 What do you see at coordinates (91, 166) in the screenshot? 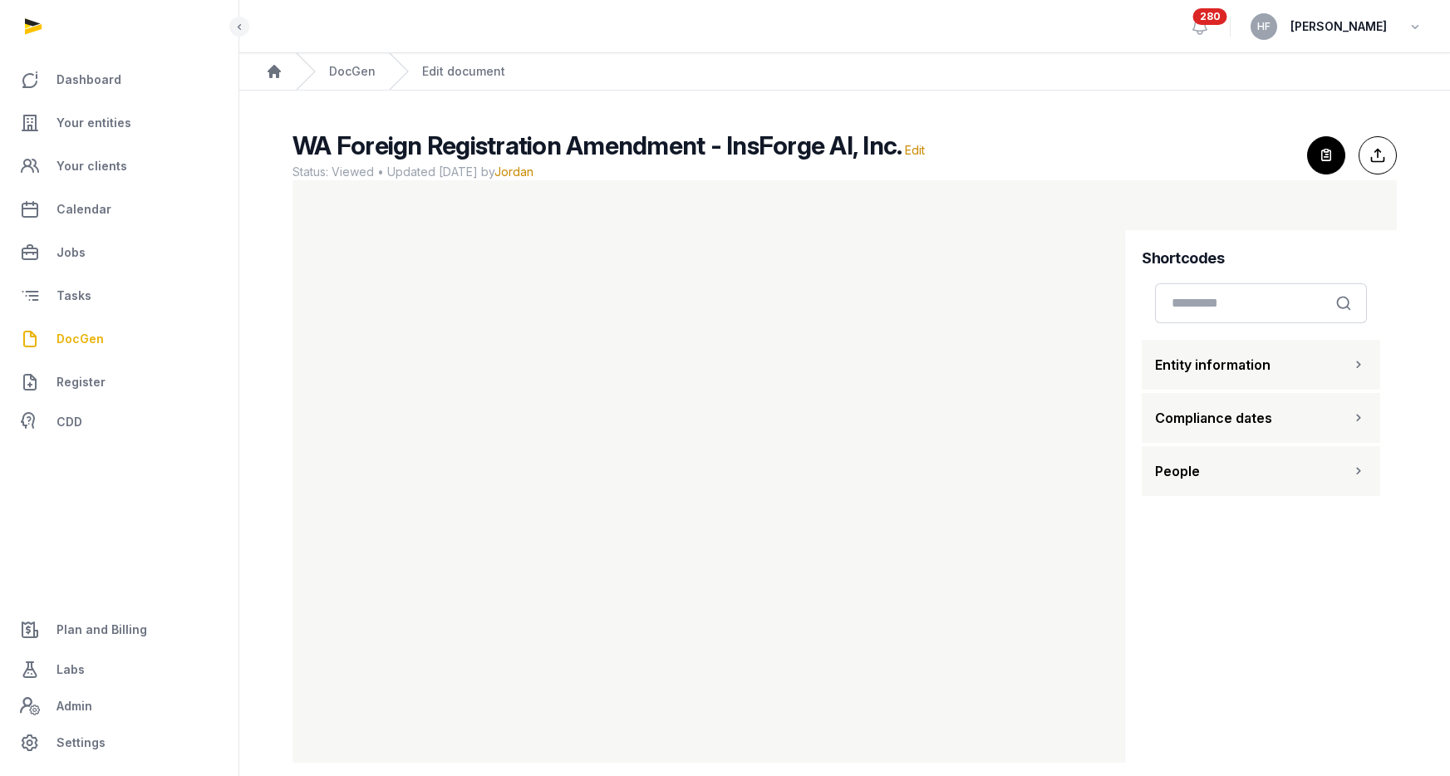
I see `span: Your clients` at bounding box center [91, 166].